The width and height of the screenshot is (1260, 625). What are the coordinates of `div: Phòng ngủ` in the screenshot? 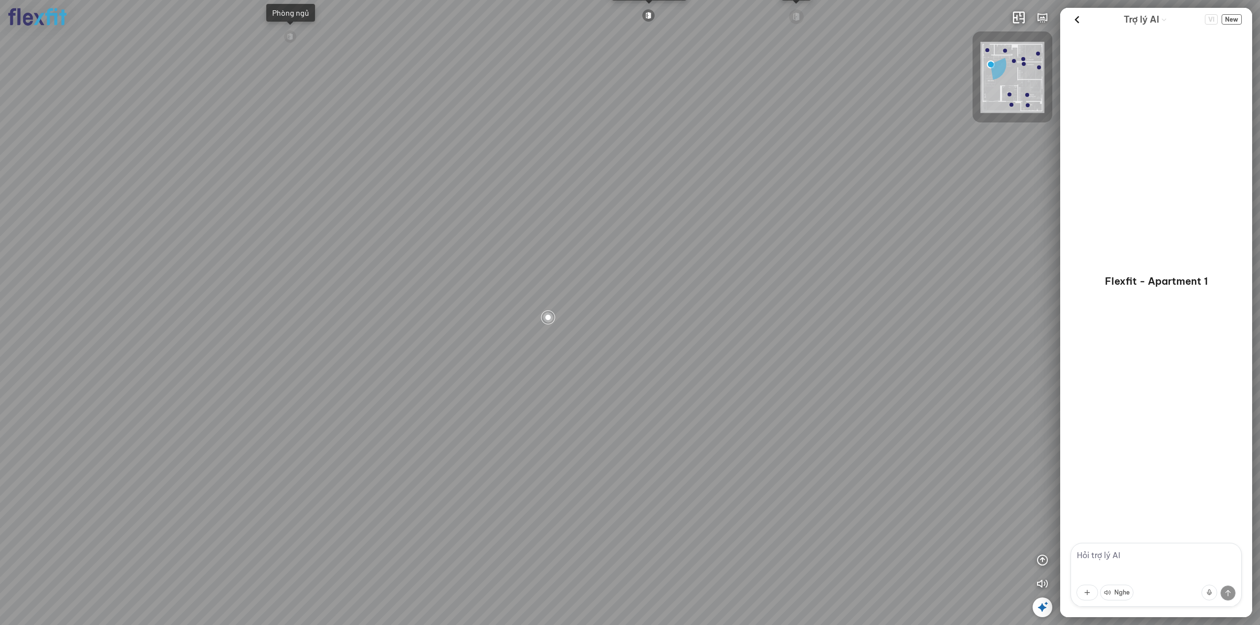 It's located at (290, 13).